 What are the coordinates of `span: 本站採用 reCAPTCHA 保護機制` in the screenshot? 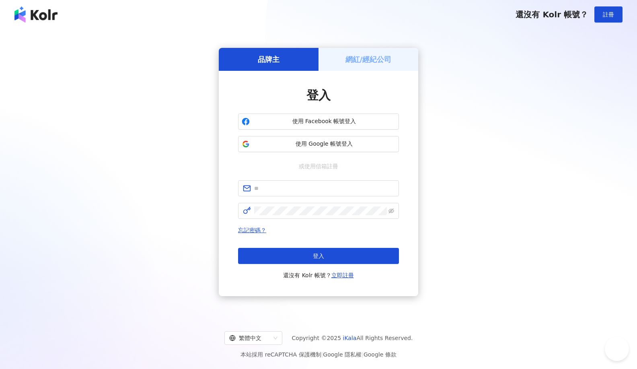 It's located at (318, 355).